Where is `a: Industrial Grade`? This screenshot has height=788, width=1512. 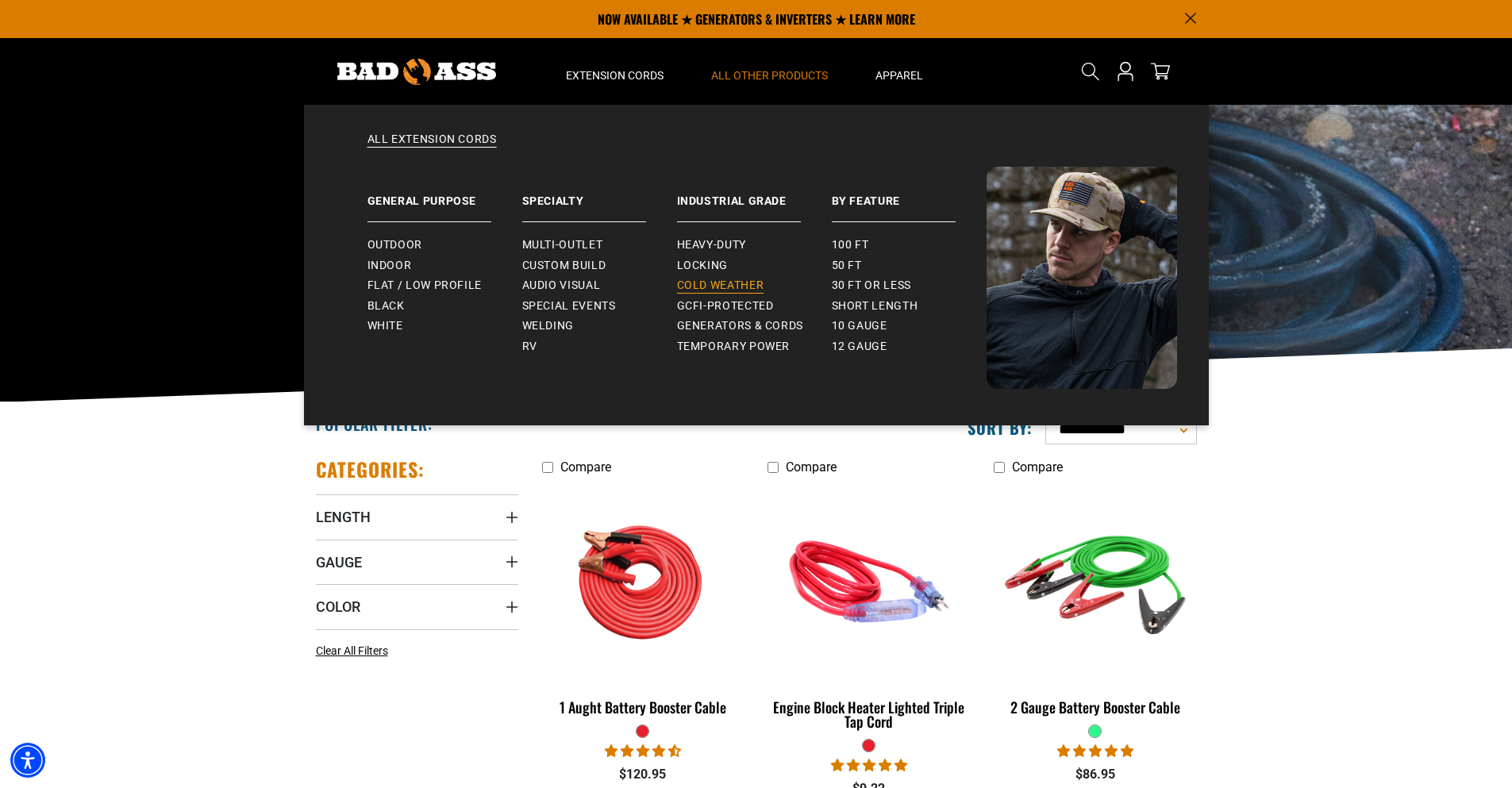
a: Industrial Grade is located at coordinates (754, 194).